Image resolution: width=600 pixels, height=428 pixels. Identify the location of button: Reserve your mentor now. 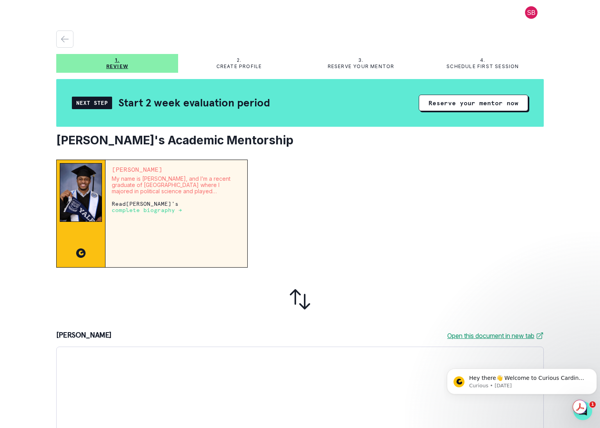
(474, 103).